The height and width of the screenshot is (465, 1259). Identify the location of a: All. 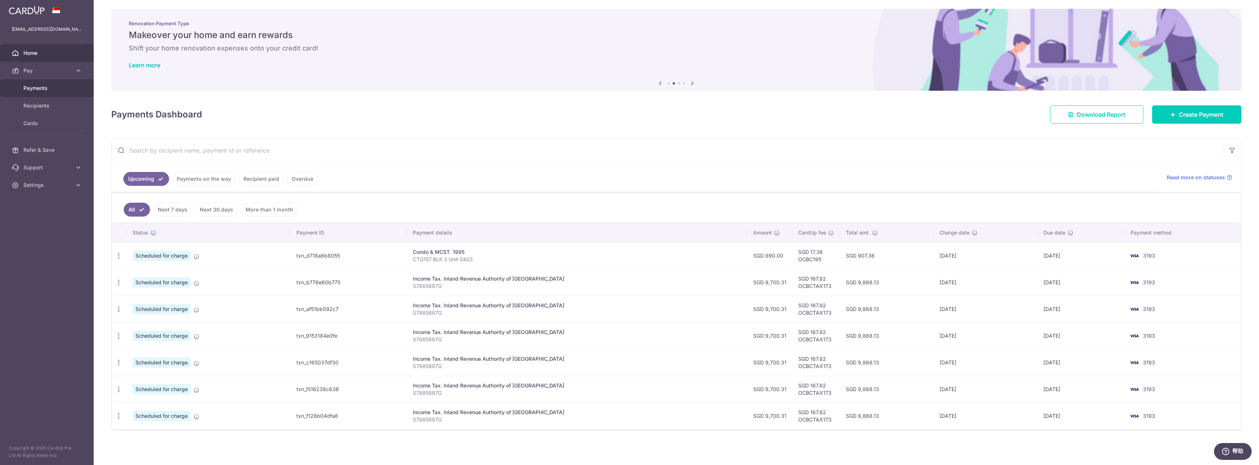
(137, 210).